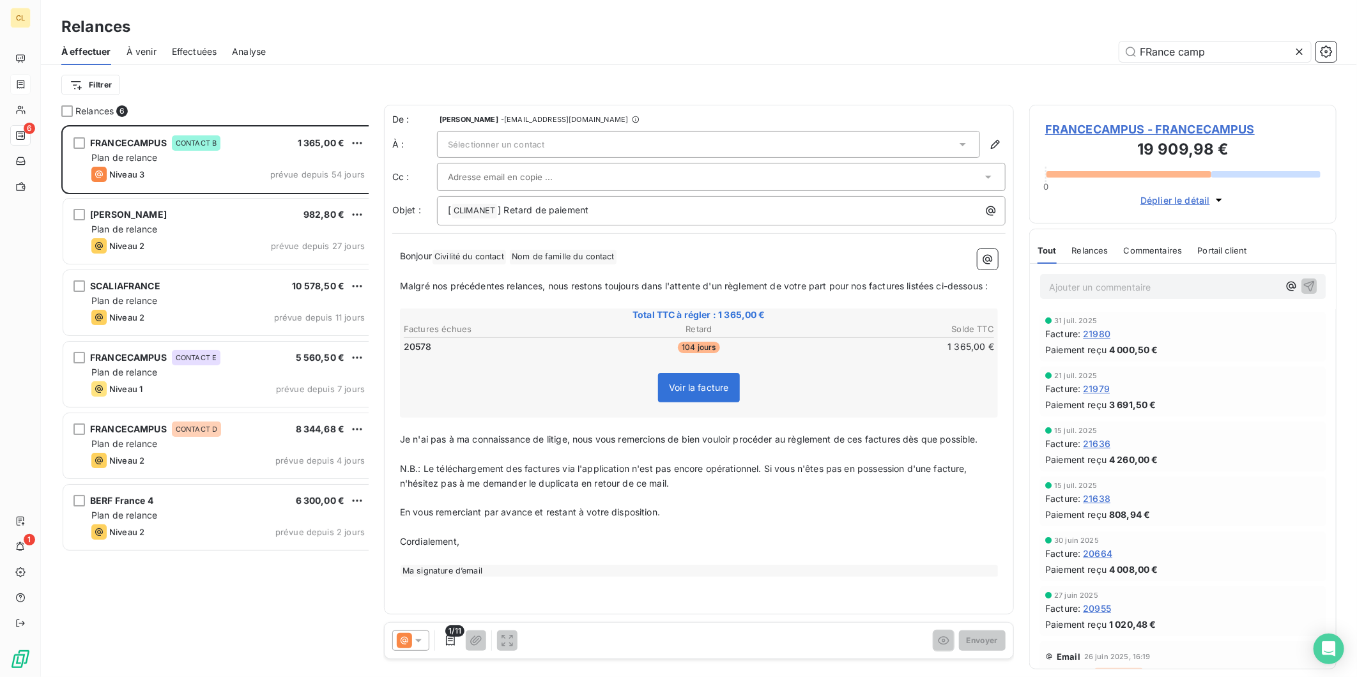 This screenshot has width=1357, height=677. Describe the element at coordinates (194, 52) in the screenshot. I see `span: Effectuées` at that location.